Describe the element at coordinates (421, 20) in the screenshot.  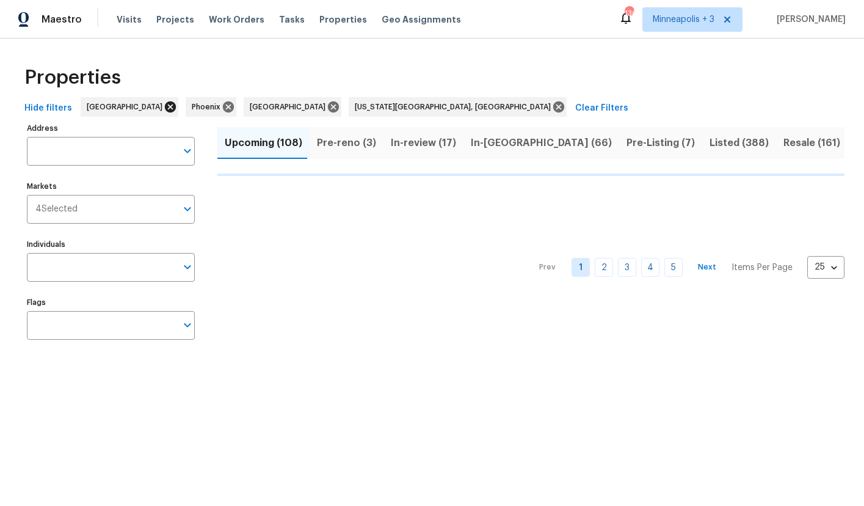
I see `span: Geo Assignments` at that location.